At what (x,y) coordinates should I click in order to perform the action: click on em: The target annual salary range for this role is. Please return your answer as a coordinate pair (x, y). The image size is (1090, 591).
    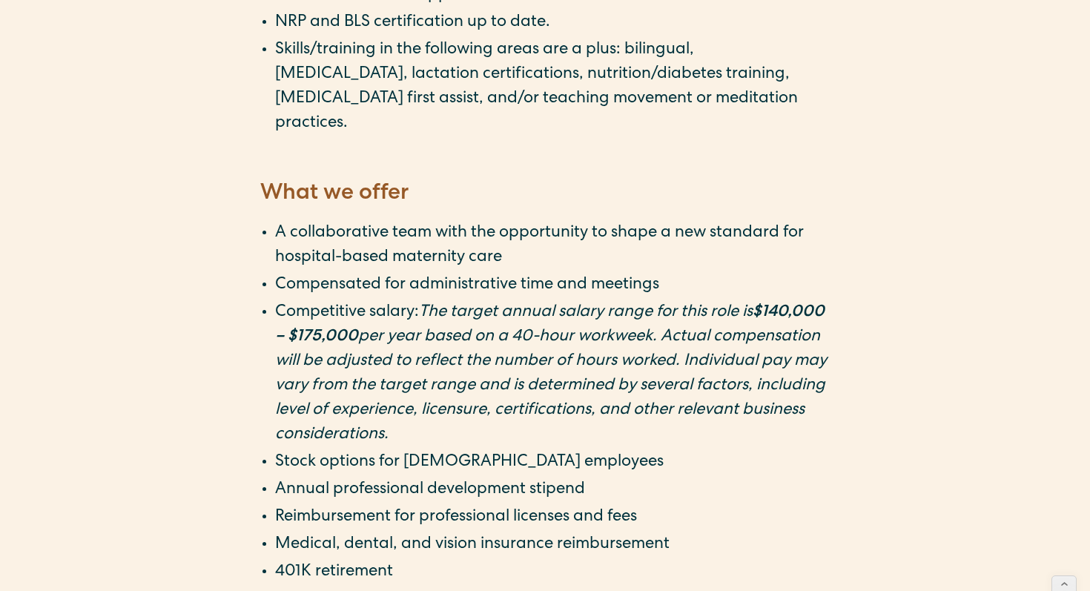
    Looking at the image, I should click on (586, 313).